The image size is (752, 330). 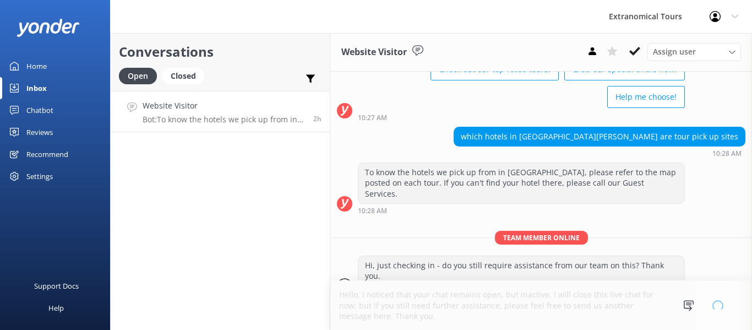 I want to click on div: Chatbot, so click(x=40, y=110).